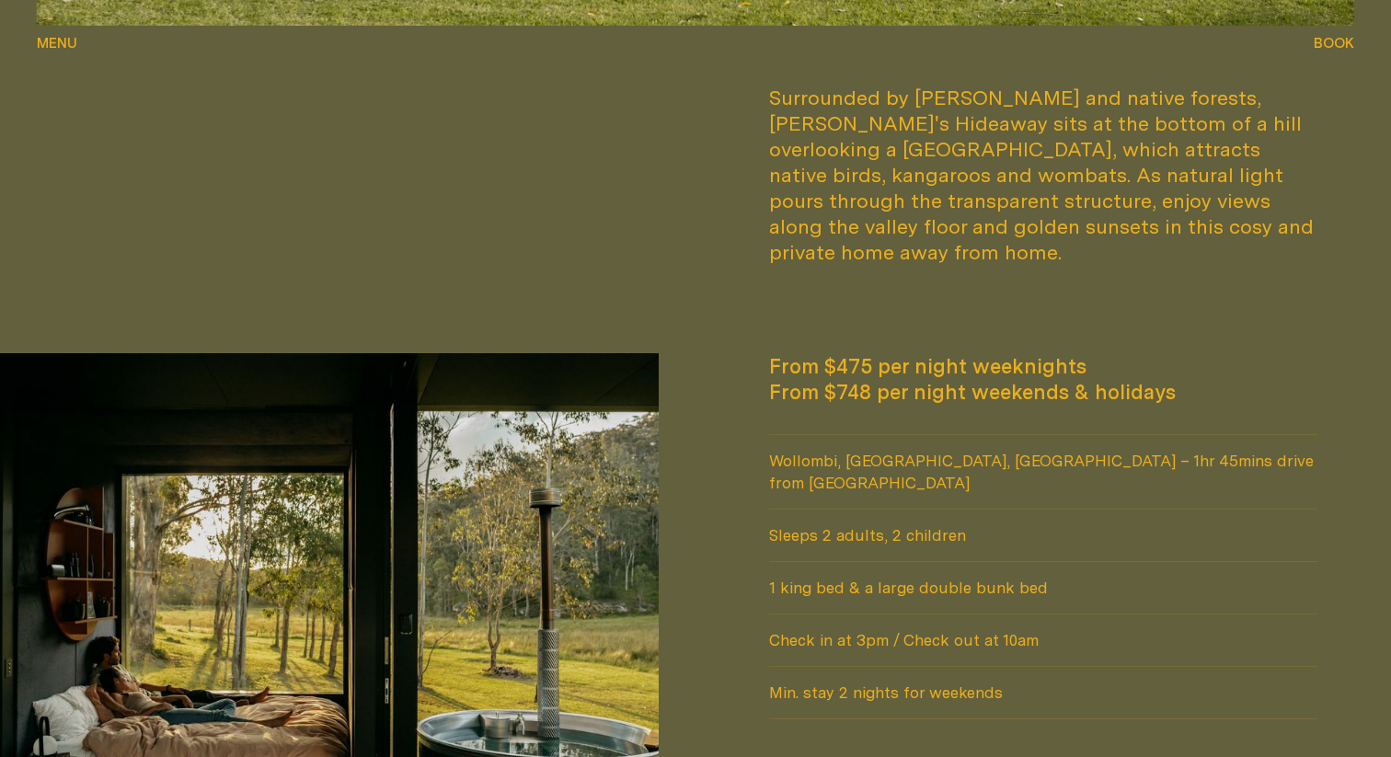  What do you see at coordinates (1044, 392) in the screenshot?
I see `span: From $748 per night weekends & holidays` at bounding box center [1044, 392].